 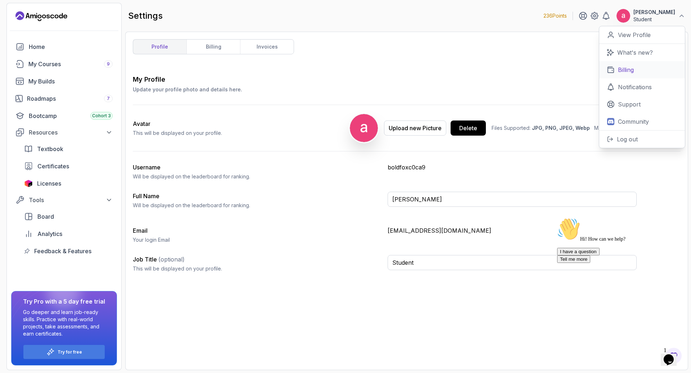 What do you see at coordinates (642, 35) in the screenshot?
I see `a: View Profile` at bounding box center [642, 35].